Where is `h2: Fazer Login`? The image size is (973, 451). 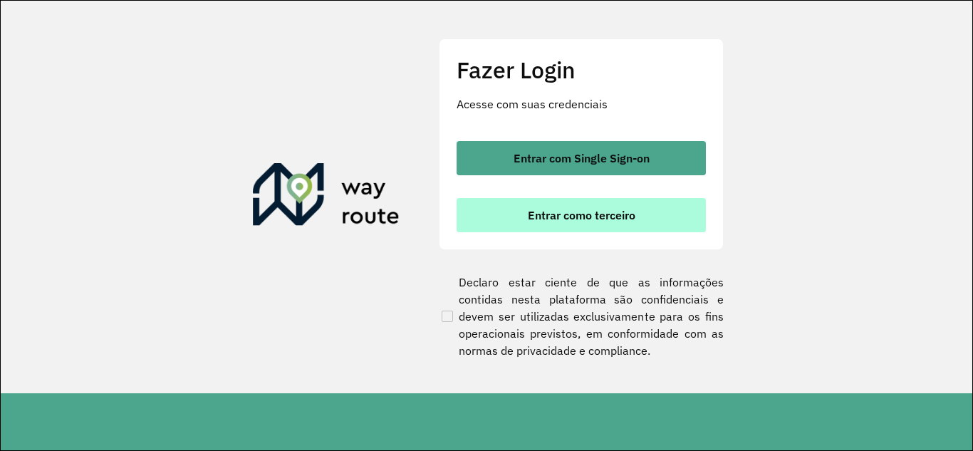
h2: Fazer Login is located at coordinates (581, 70).